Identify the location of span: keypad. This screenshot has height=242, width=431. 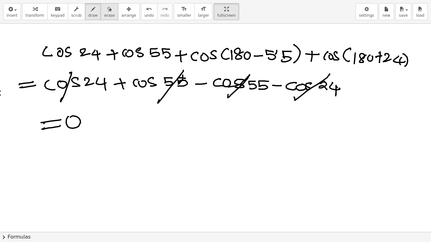
(58, 15).